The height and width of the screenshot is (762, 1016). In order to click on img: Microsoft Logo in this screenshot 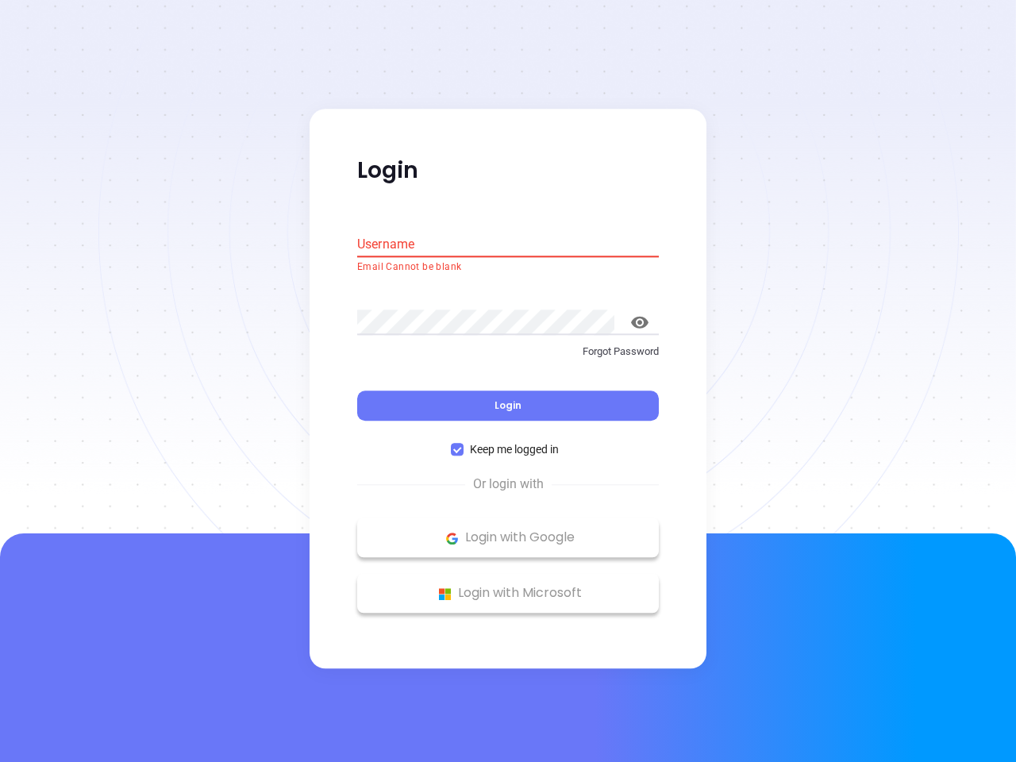, I will do `click(444, 594)`.